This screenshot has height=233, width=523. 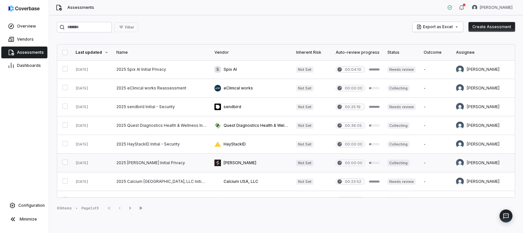 I want to click on img: Coverbase logo, so click(x=24, y=9).